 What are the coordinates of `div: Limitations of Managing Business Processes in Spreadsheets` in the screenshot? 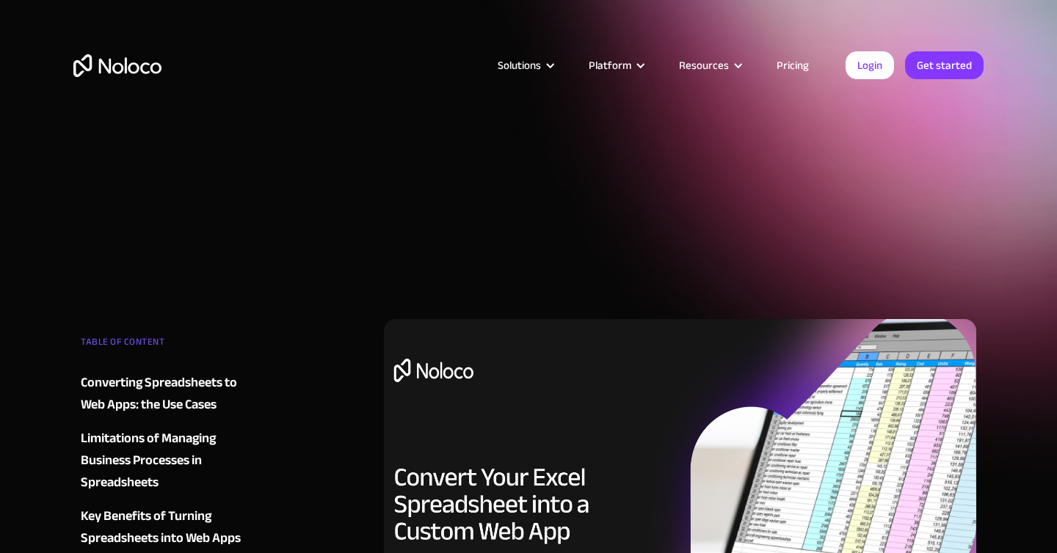 It's located at (170, 461).